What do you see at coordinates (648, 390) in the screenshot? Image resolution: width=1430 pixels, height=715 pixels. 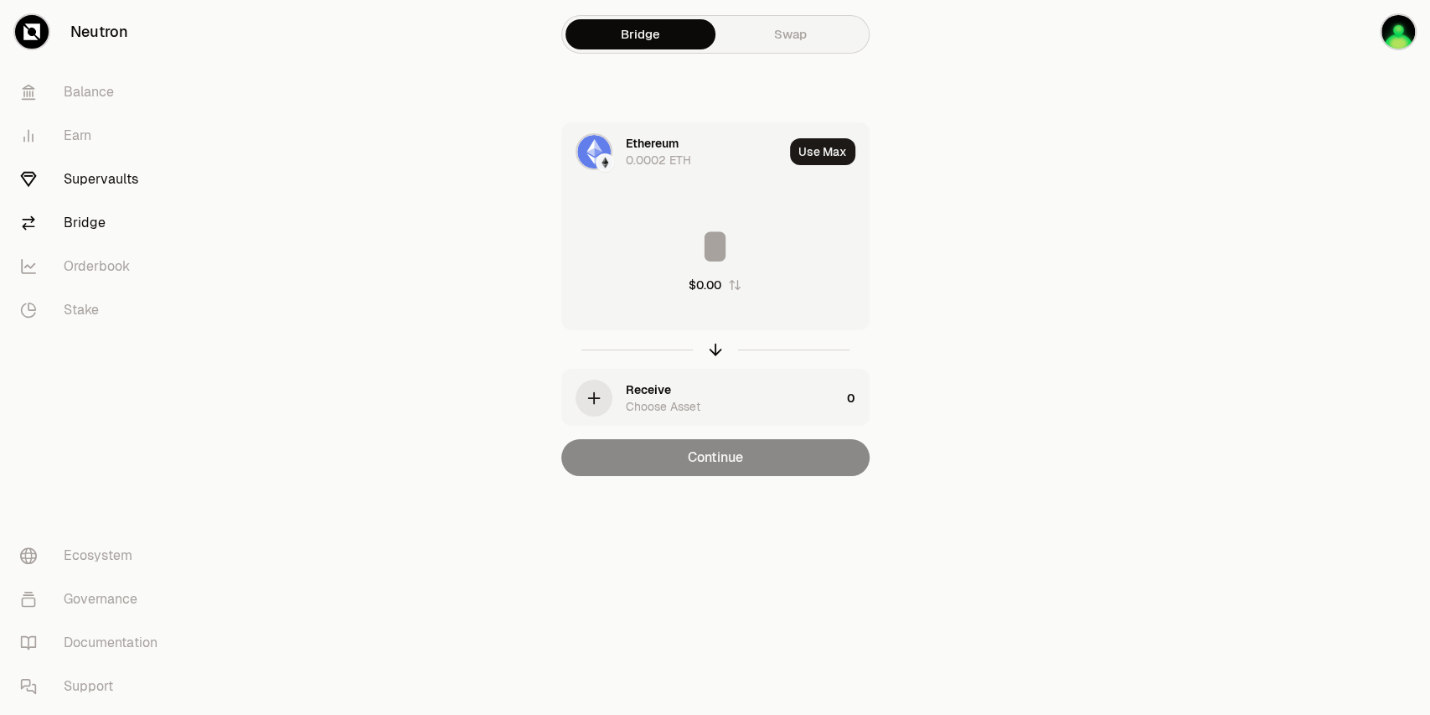 I see `div: Receive` at bounding box center [648, 390].